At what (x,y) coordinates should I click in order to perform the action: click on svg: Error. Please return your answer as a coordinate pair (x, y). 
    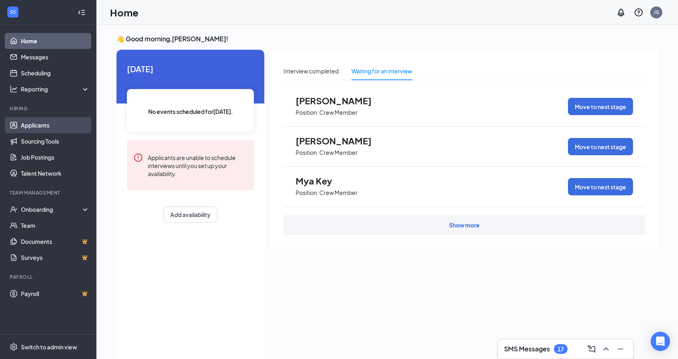
    Looking at the image, I should click on (138, 158).